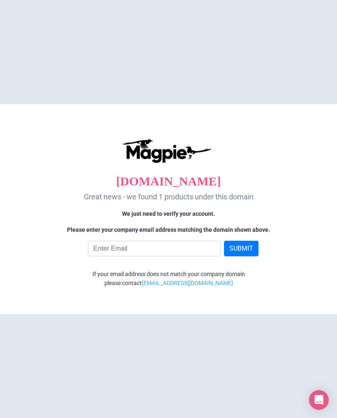 Image resolution: width=337 pixels, height=418 pixels. What do you see at coordinates (319, 400) in the screenshot?
I see `div: Open Intercom Messenger` at bounding box center [319, 400].